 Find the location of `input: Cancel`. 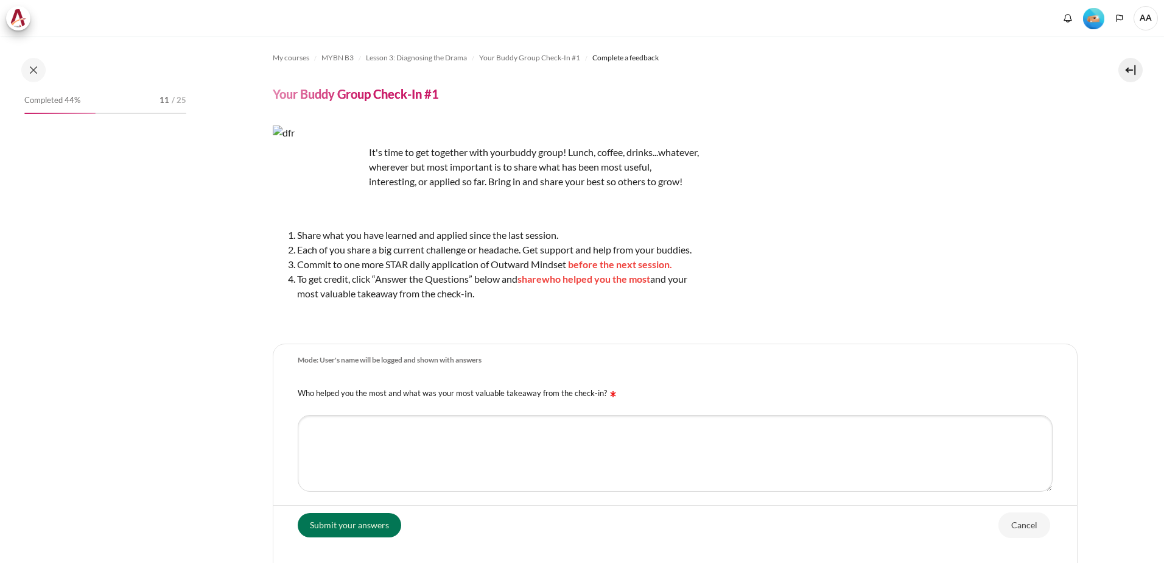

input: Cancel is located at coordinates (1024, 524).